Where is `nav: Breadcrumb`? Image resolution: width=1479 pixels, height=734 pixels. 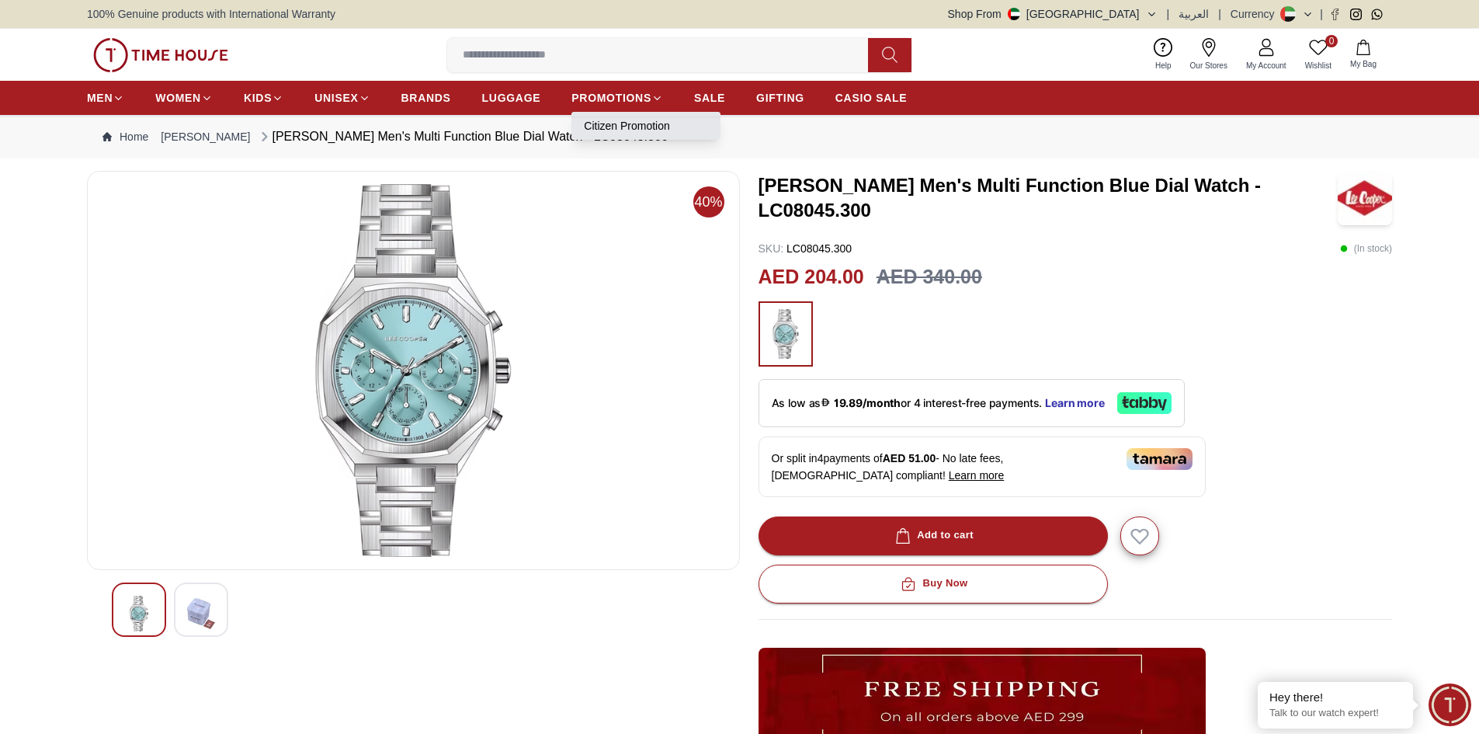
nav: Breadcrumb is located at coordinates (739, 137).